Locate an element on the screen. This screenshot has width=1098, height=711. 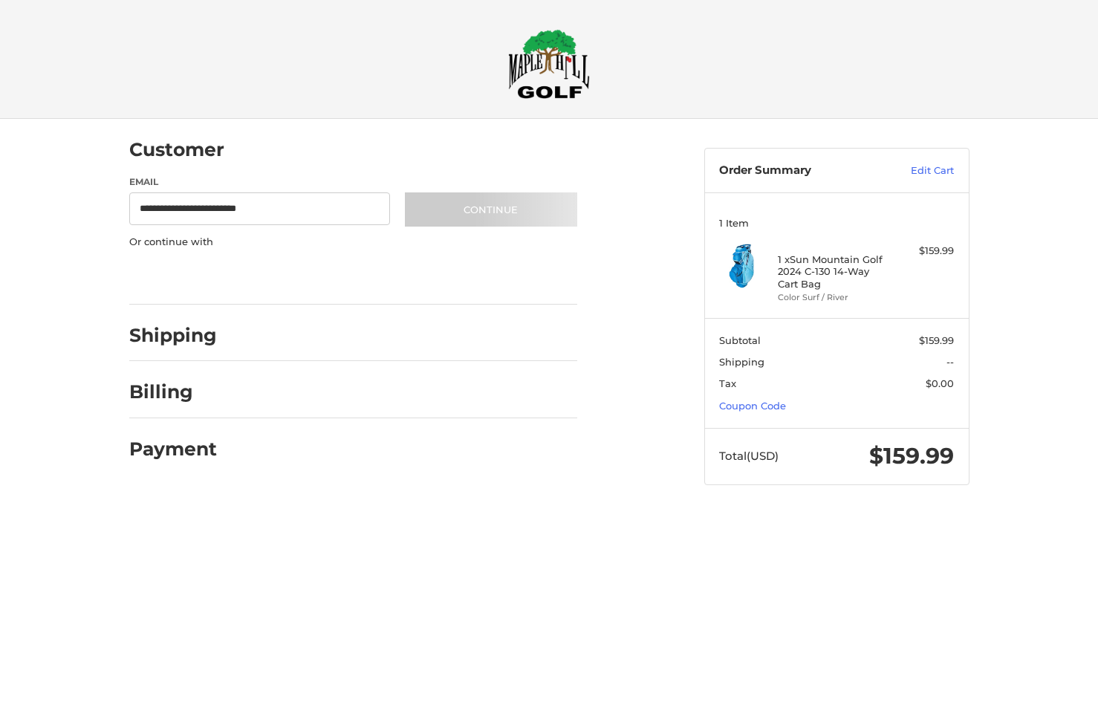
h3: Order Summary is located at coordinates (798, 171).